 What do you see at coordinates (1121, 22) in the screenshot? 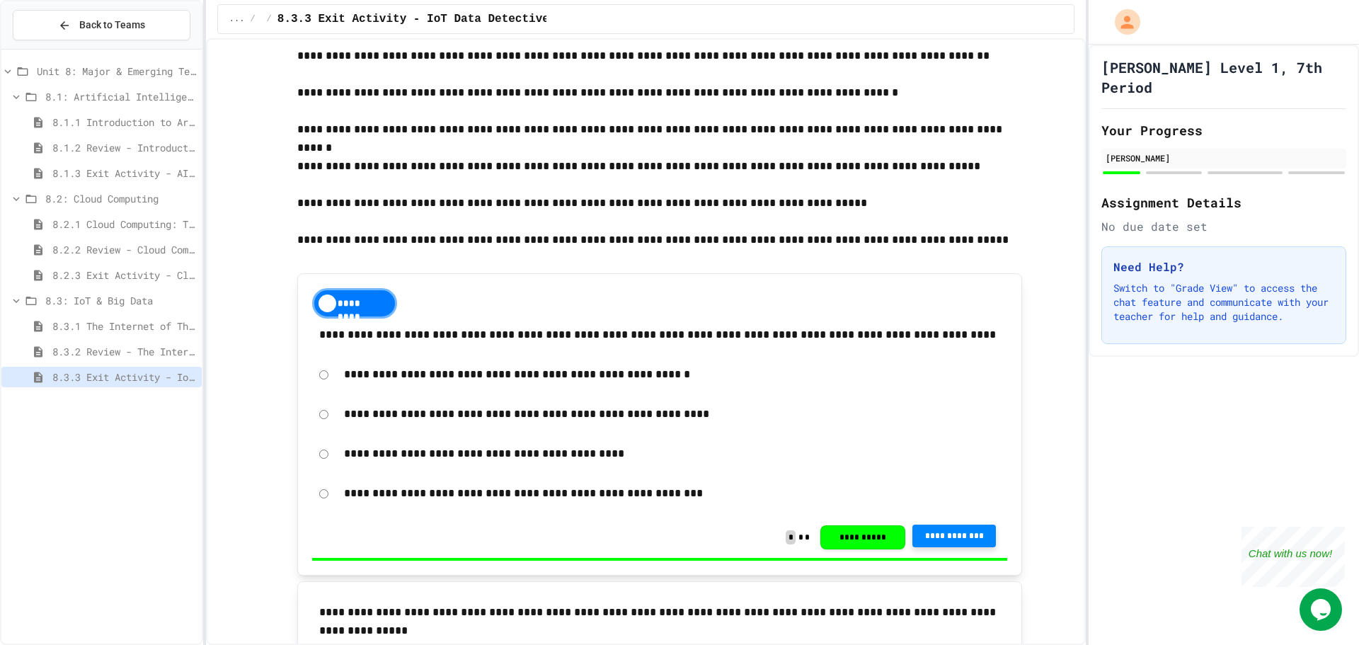
I see `div: My Account` at bounding box center [1121, 22].